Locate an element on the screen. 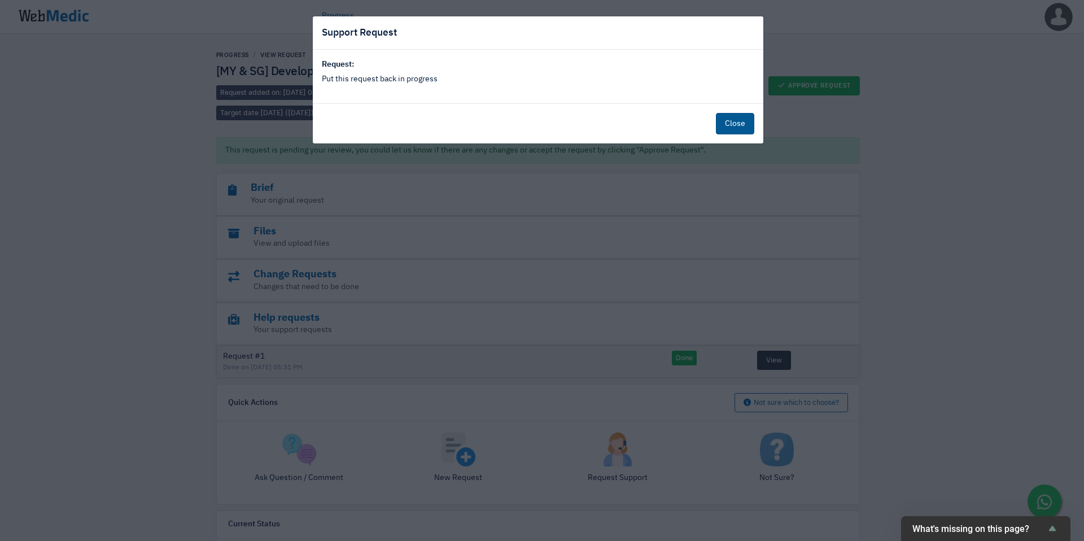 This screenshot has width=1084, height=541. button: Show survey - What's missing on this page? is located at coordinates (986, 528).